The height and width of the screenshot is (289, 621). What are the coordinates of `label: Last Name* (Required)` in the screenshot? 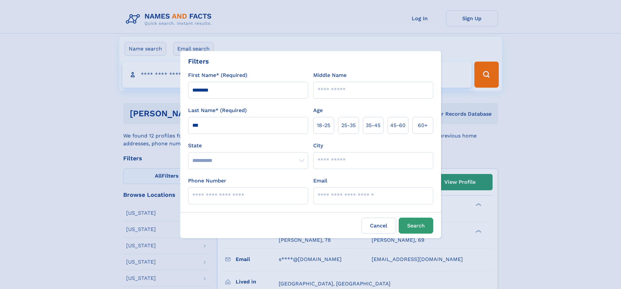 It's located at (217, 110).